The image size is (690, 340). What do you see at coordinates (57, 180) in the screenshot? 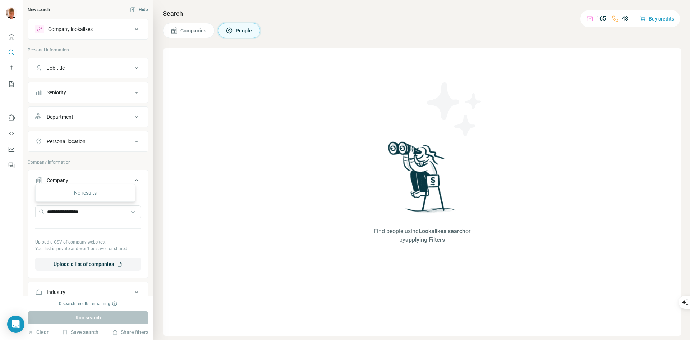
I see `div: Company` at bounding box center [57, 180].